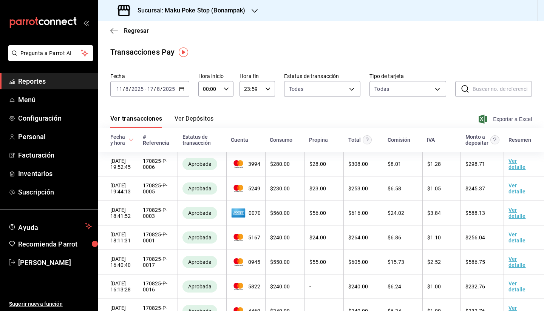 This screenshot has height=311, width=544. I want to click on span: $ 616.00, so click(358, 213).